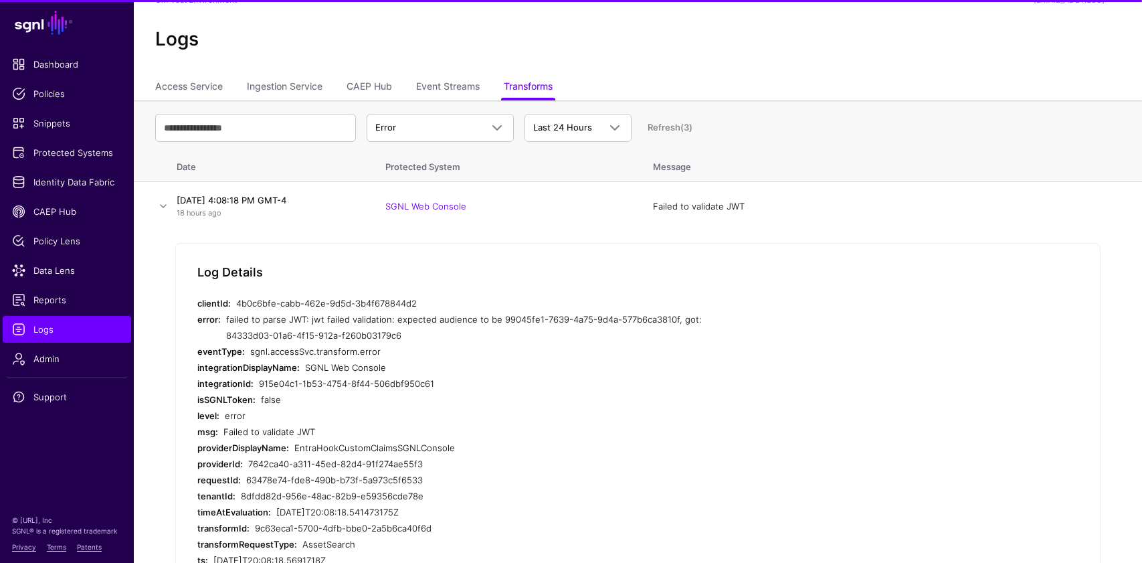 The width and height of the screenshot is (1142, 563). What do you see at coordinates (208, 416) in the screenshot?
I see `strong: level:` at bounding box center [208, 416].